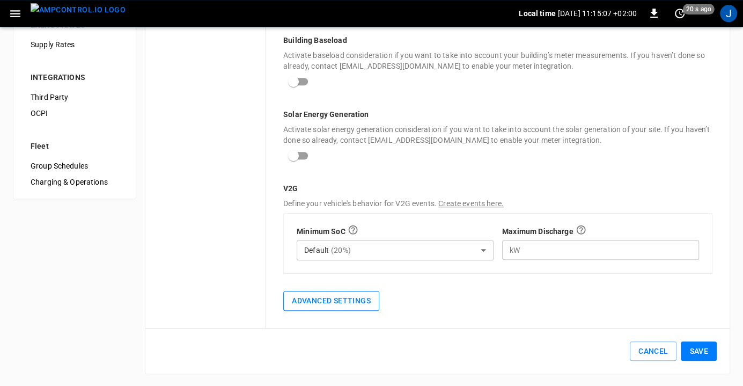  I want to click on button: Save, so click(698, 351).